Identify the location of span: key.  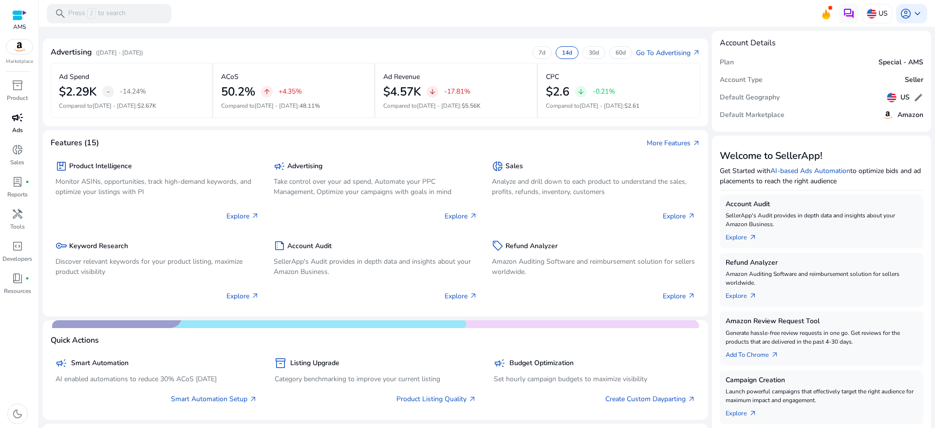
(61, 246).